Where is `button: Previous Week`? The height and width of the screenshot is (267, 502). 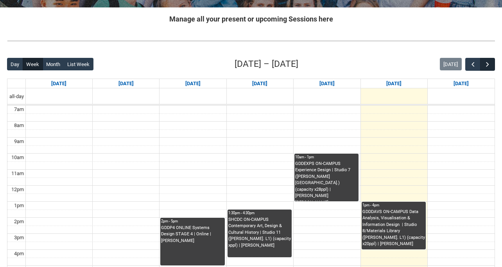
button: Previous Week is located at coordinates (473, 64).